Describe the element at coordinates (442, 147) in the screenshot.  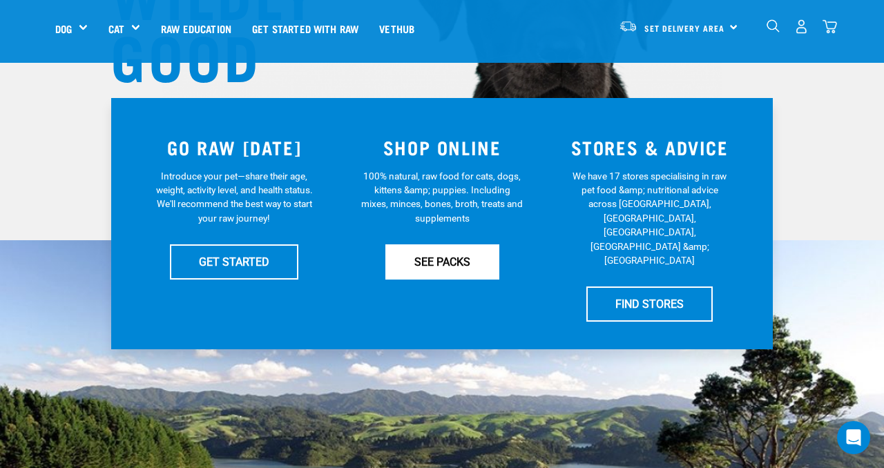
I see `h3: SHOP ONLINE` at that location.